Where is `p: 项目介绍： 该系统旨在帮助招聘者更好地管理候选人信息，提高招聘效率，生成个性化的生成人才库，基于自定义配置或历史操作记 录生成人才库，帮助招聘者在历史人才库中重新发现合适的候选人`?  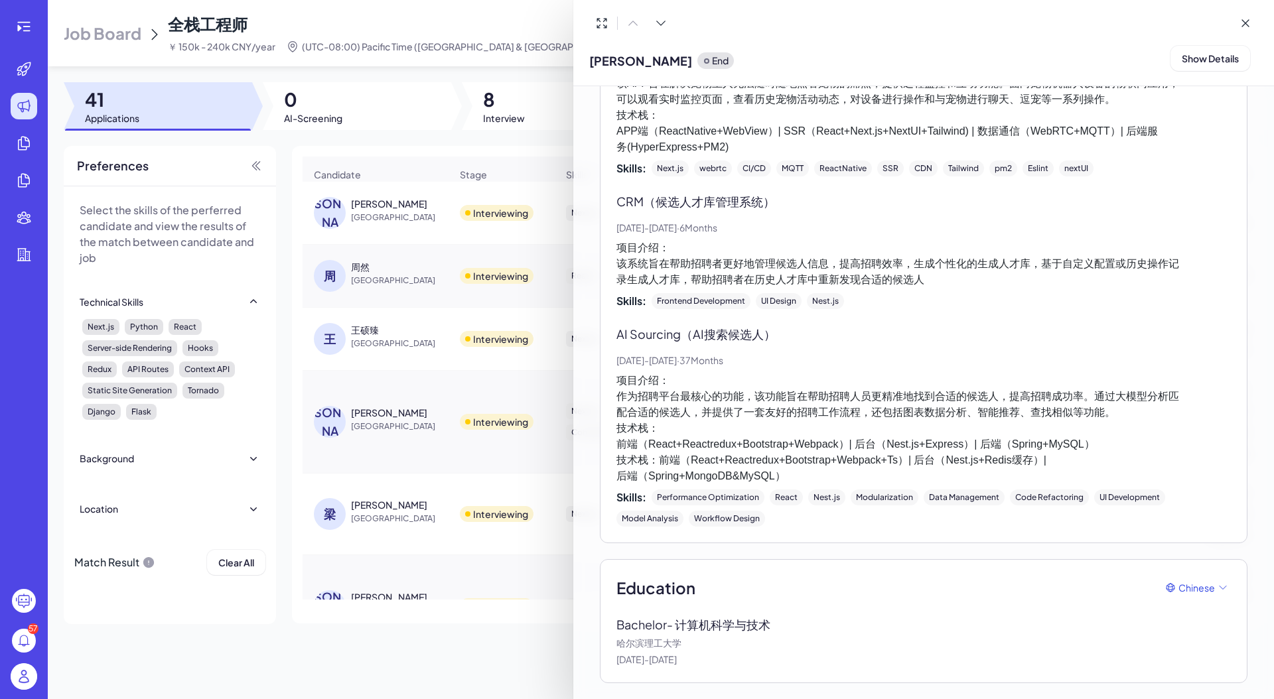 p: 项目介绍： 该系统旨在帮助招聘者更好地管理候选人信息，提高招聘效率，生成个性化的生成人才库，基于自定义配置或历史操作记 录生成人才库，帮助招聘者在历史人才库中重新发现合适的候选人 is located at coordinates (923, 264).